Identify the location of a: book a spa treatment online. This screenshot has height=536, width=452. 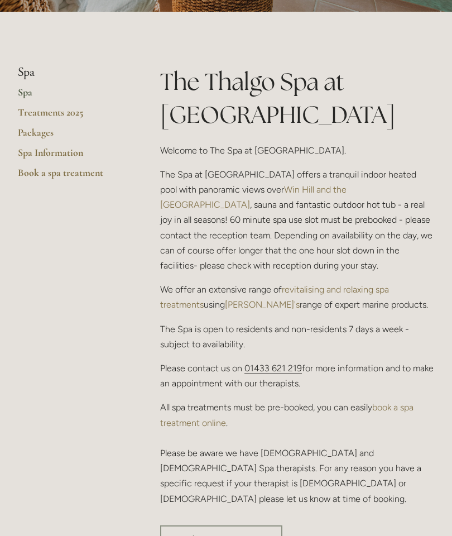
(288, 415).